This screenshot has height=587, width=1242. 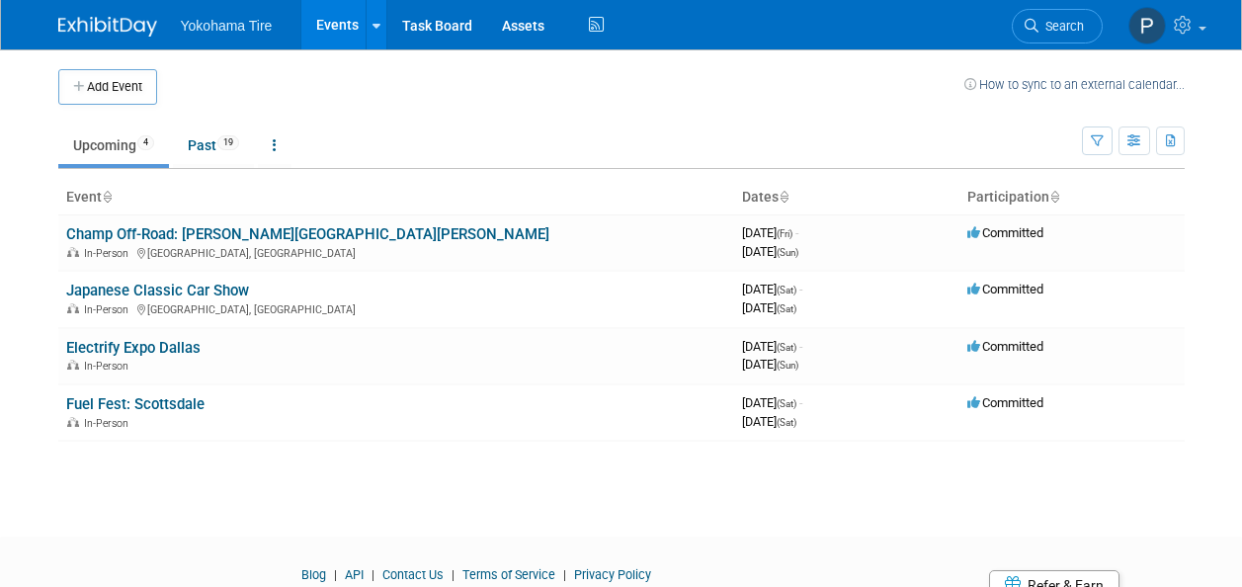 I want to click on button: Add Event, so click(x=108, y=87).